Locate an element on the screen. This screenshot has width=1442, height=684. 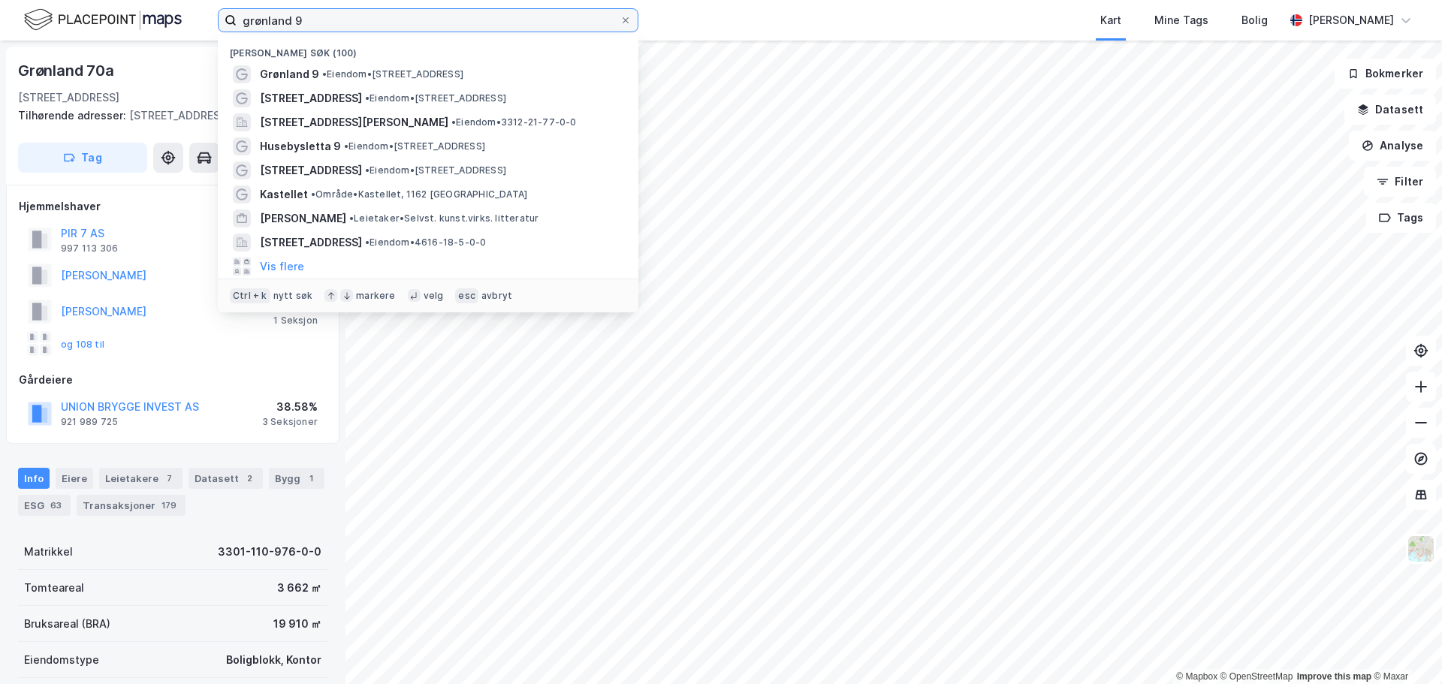
div: Transaksjoner is located at coordinates (131, 505).